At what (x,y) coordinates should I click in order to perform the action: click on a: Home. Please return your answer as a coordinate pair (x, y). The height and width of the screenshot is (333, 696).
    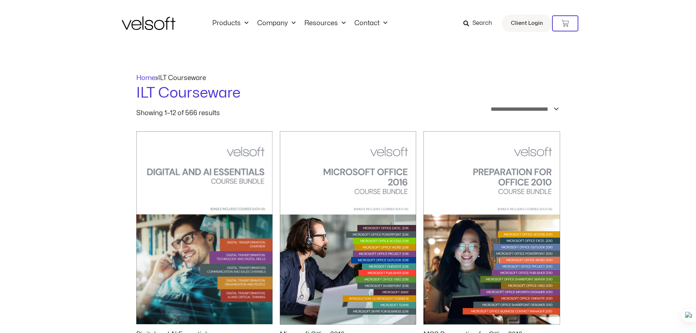
    Looking at the image, I should click on (146, 78).